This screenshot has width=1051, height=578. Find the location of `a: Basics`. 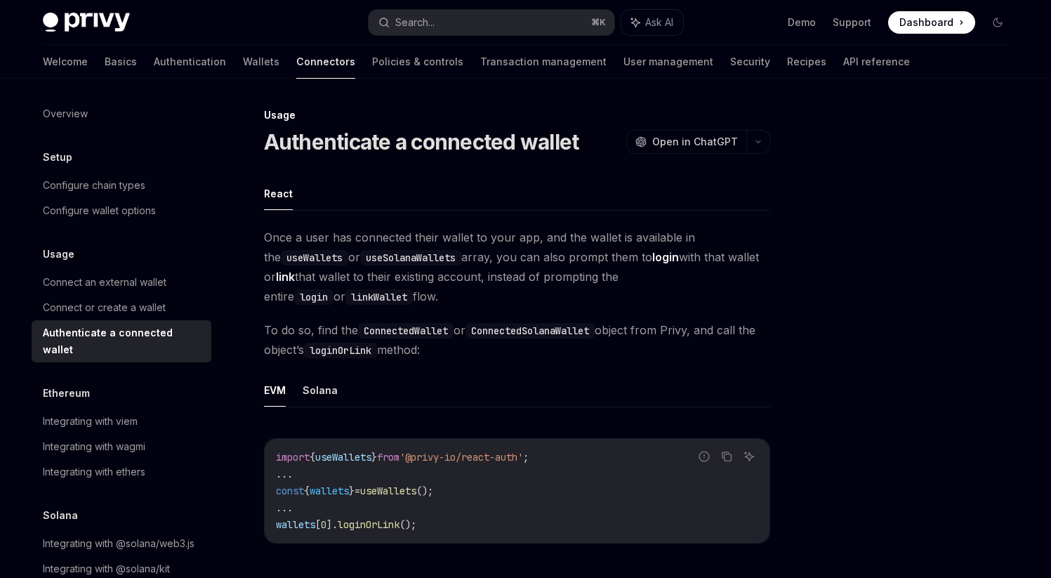

a: Basics is located at coordinates (121, 62).